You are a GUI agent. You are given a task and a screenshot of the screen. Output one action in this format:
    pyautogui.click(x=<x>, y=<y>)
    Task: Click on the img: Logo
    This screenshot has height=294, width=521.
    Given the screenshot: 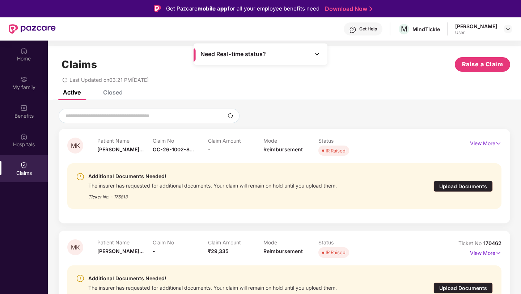 What is the action you would take?
    pyautogui.click(x=157, y=9)
    